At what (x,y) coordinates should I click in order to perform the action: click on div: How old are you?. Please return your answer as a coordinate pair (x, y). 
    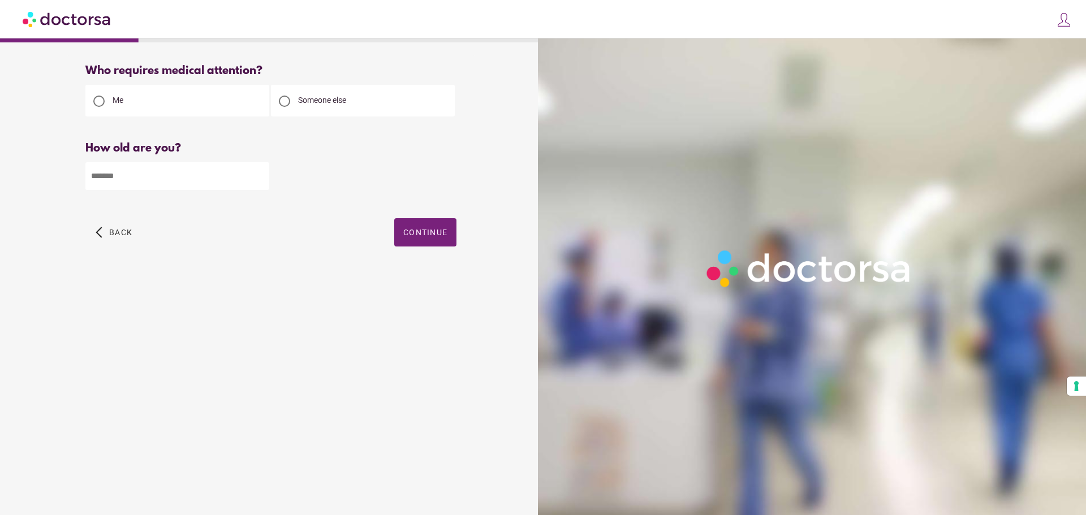
    Looking at the image, I should click on (271, 148).